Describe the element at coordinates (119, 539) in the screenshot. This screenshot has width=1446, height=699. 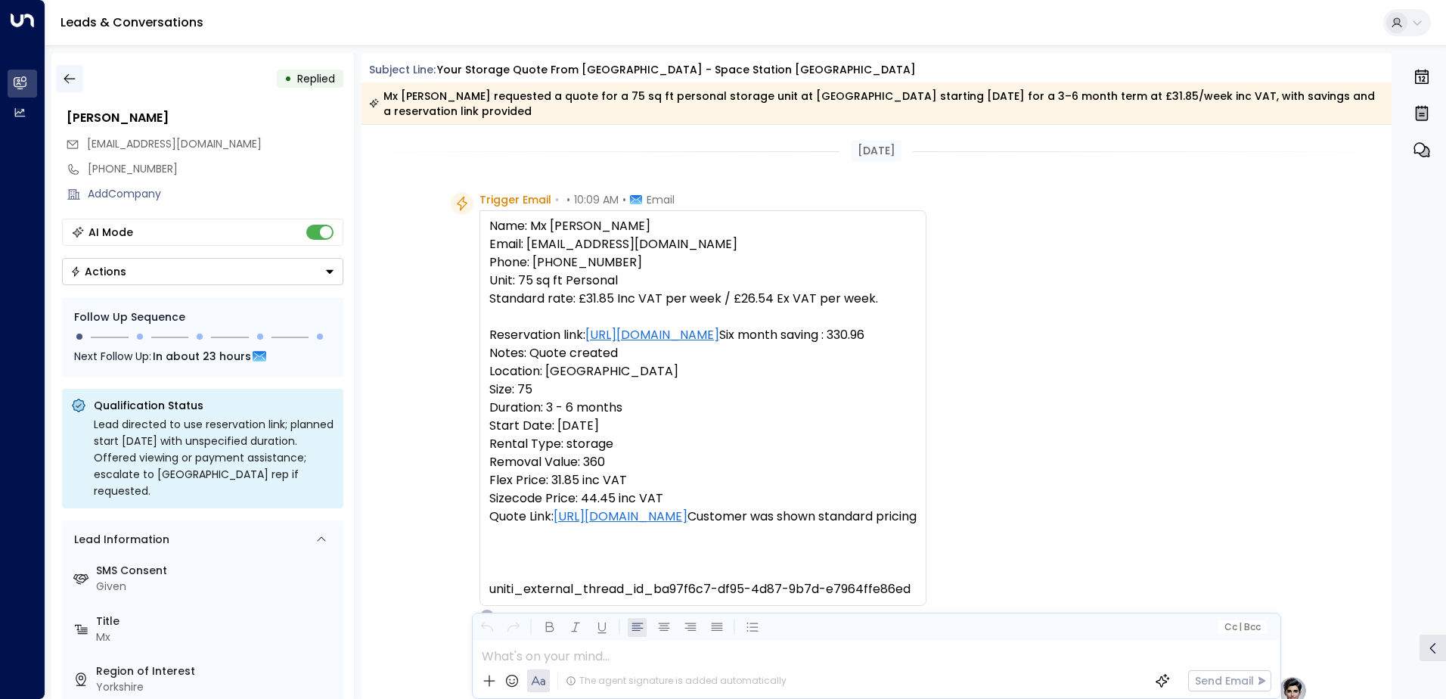
I see `div: Lead Information` at that location.